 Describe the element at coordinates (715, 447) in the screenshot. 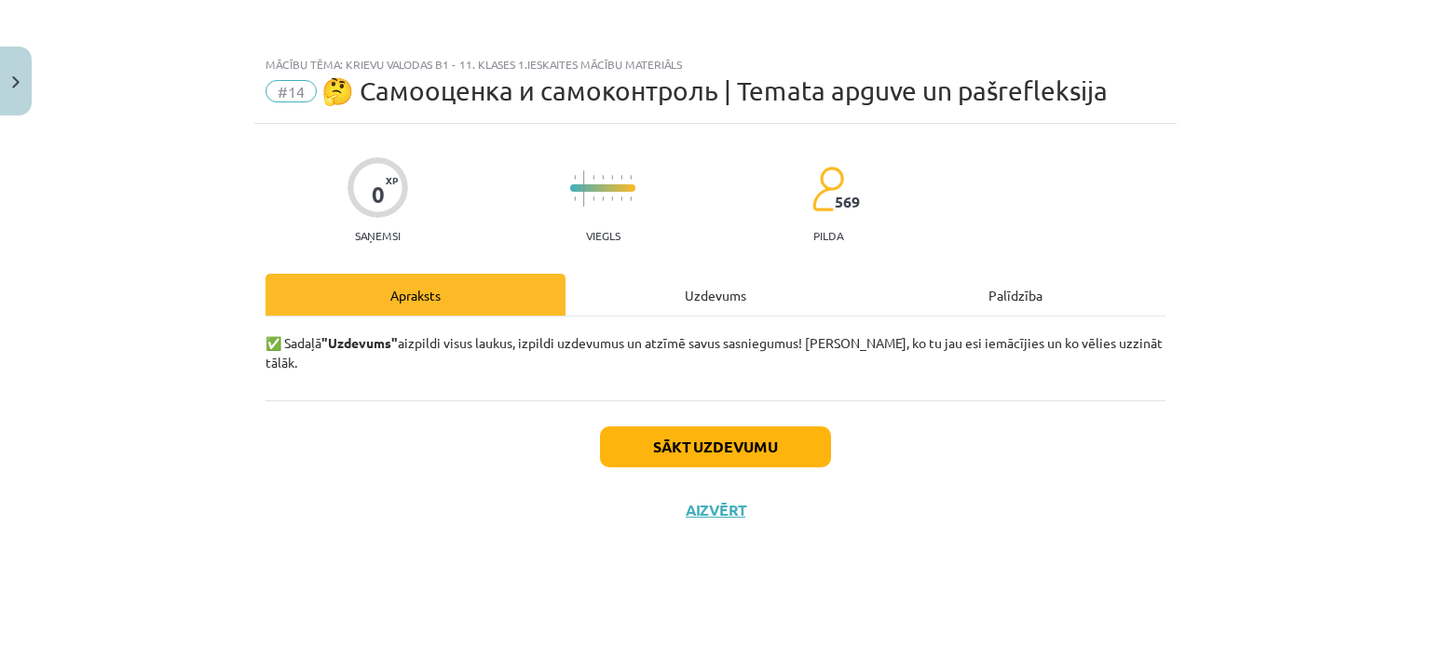

I see `button: Sākt uzdevumu` at that location.